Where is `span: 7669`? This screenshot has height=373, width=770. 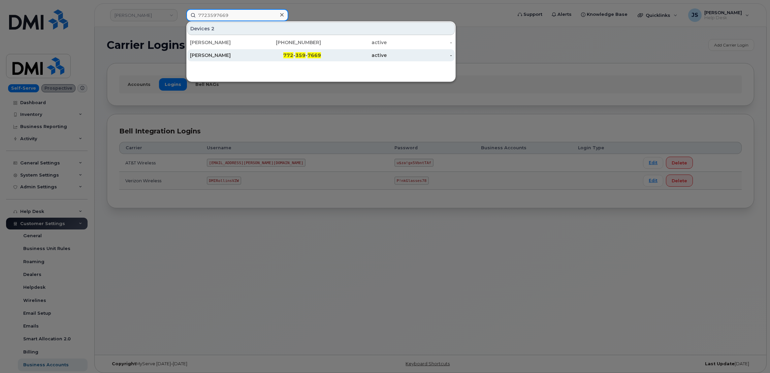
span: 7669 is located at coordinates (314, 55).